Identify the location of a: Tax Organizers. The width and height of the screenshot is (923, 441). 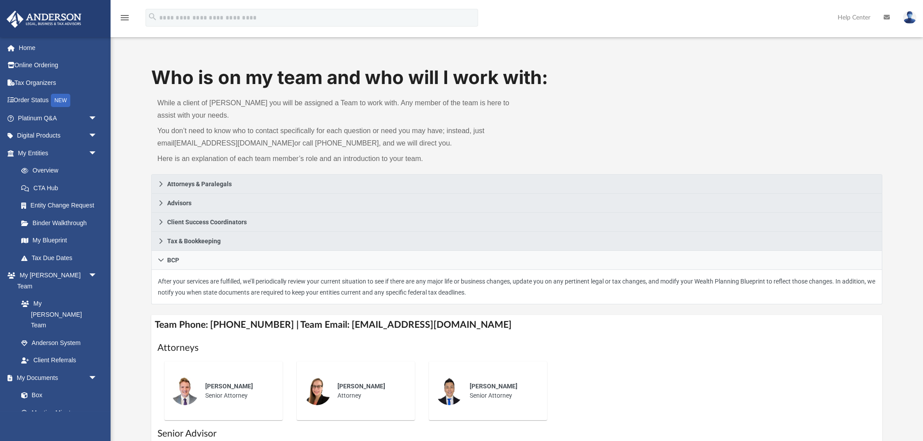
(58, 83).